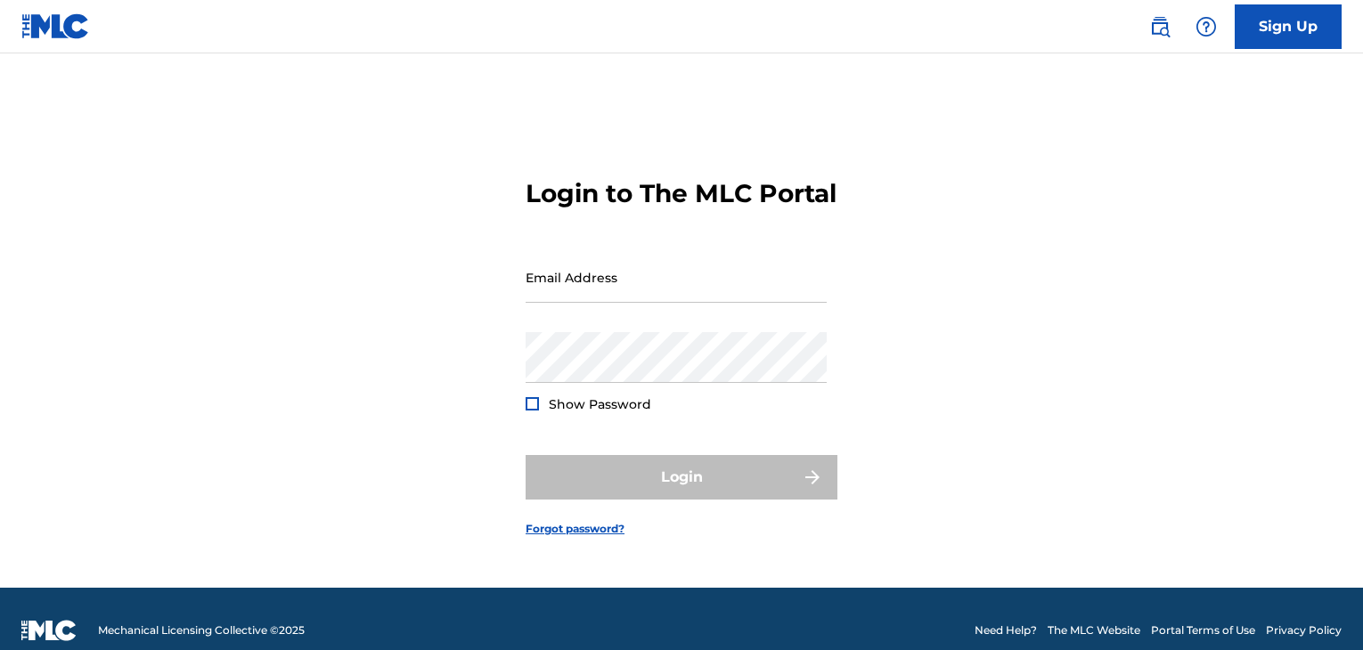 The height and width of the screenshot is (650, 1363). I want to click on span: Show Password, so click(600, 404).